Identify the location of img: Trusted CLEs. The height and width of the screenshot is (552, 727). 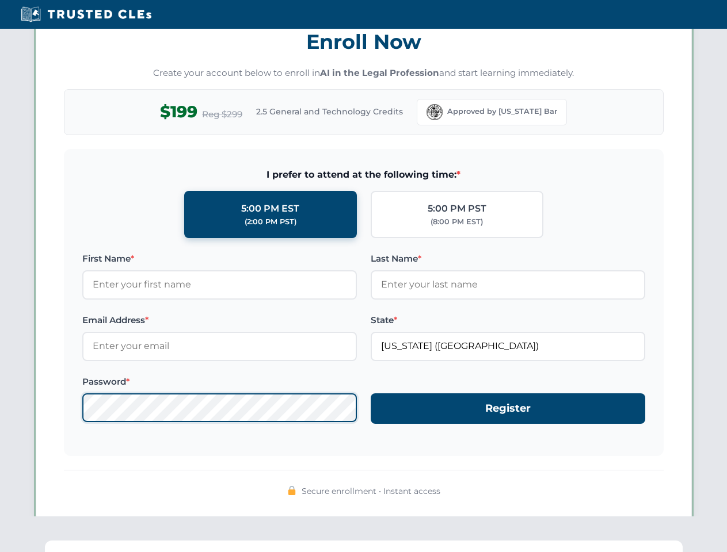
(86, 14).